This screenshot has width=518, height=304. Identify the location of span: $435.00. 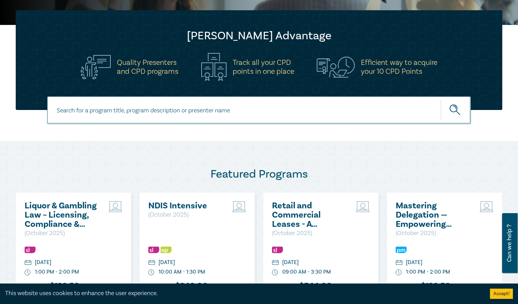
(160, 286).